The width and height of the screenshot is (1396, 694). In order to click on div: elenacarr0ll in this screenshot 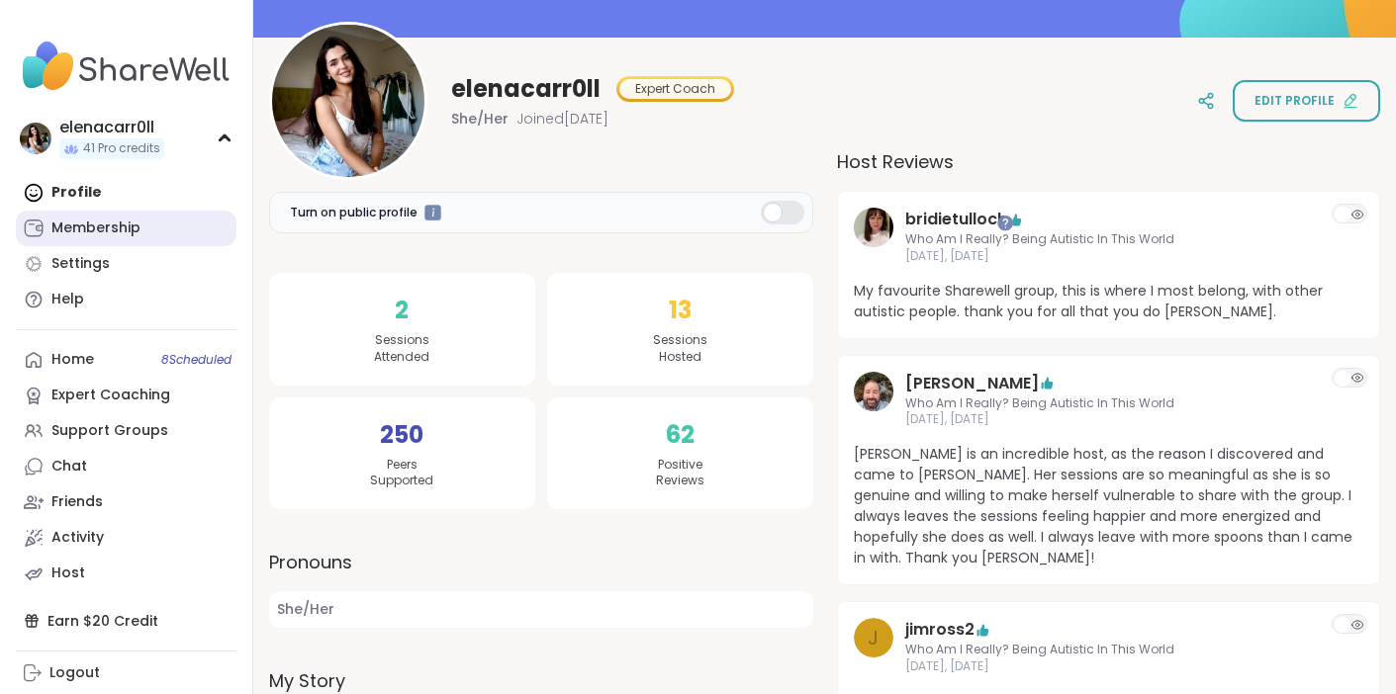, I will do `click(112, 128)`.